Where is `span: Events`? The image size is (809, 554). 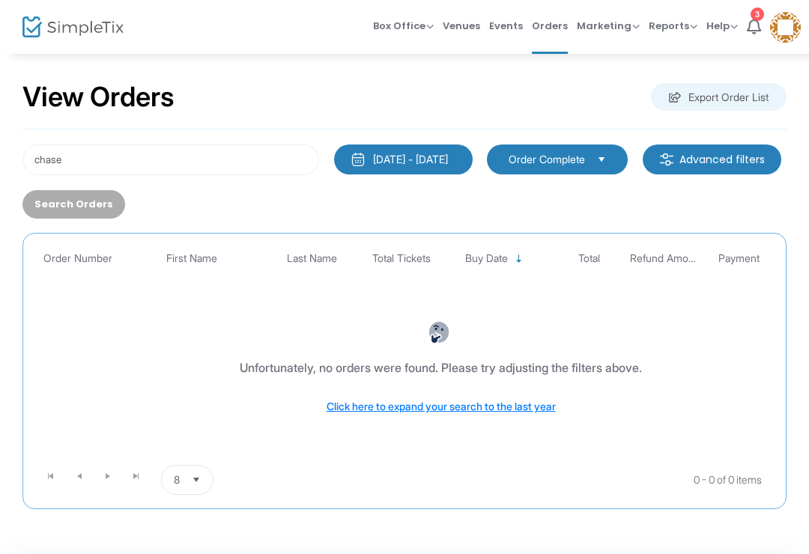
span: Events is located at coordinates (506, 25).